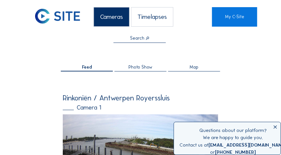 The width and height of the screenshot is (281, 155). Describe the element at coordinates (87, 67) in the screenshot. I see `span: Feed` at that location.